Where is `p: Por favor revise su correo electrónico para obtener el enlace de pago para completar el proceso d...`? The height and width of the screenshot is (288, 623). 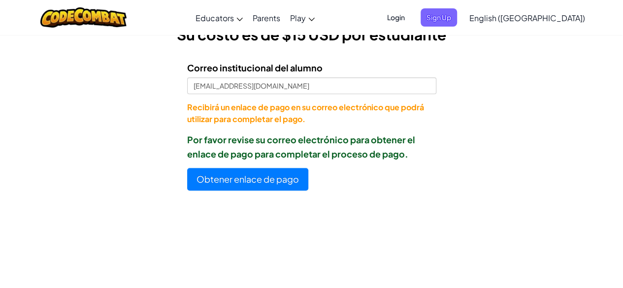 p: Por favor revise su correo electrónico para obtener el enlace de pago para completar el proceso d... is located at coordinates (312, 147).